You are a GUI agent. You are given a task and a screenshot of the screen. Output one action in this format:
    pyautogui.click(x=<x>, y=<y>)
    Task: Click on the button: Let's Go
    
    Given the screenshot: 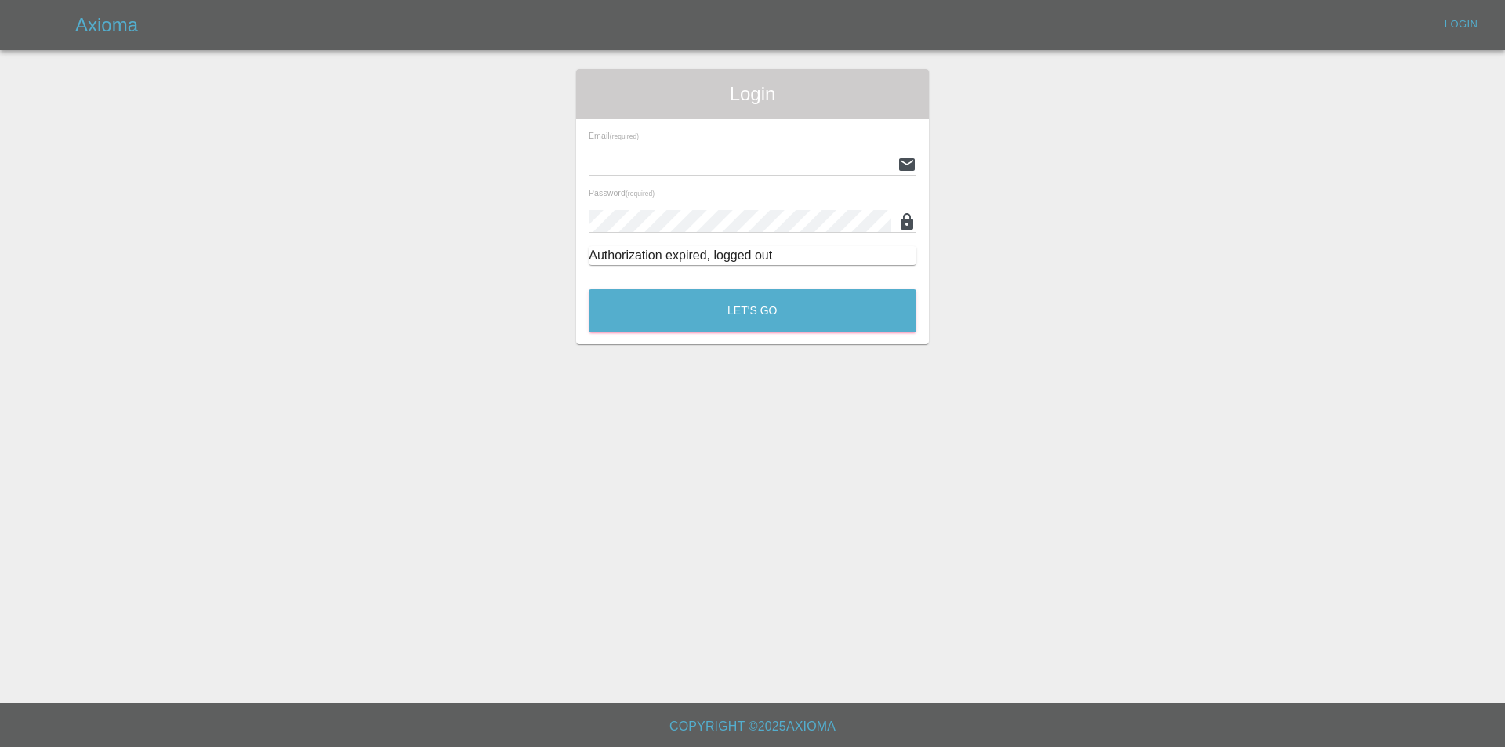 What is the action you would take?
    pyautogui.click(x=753, y=310)
    